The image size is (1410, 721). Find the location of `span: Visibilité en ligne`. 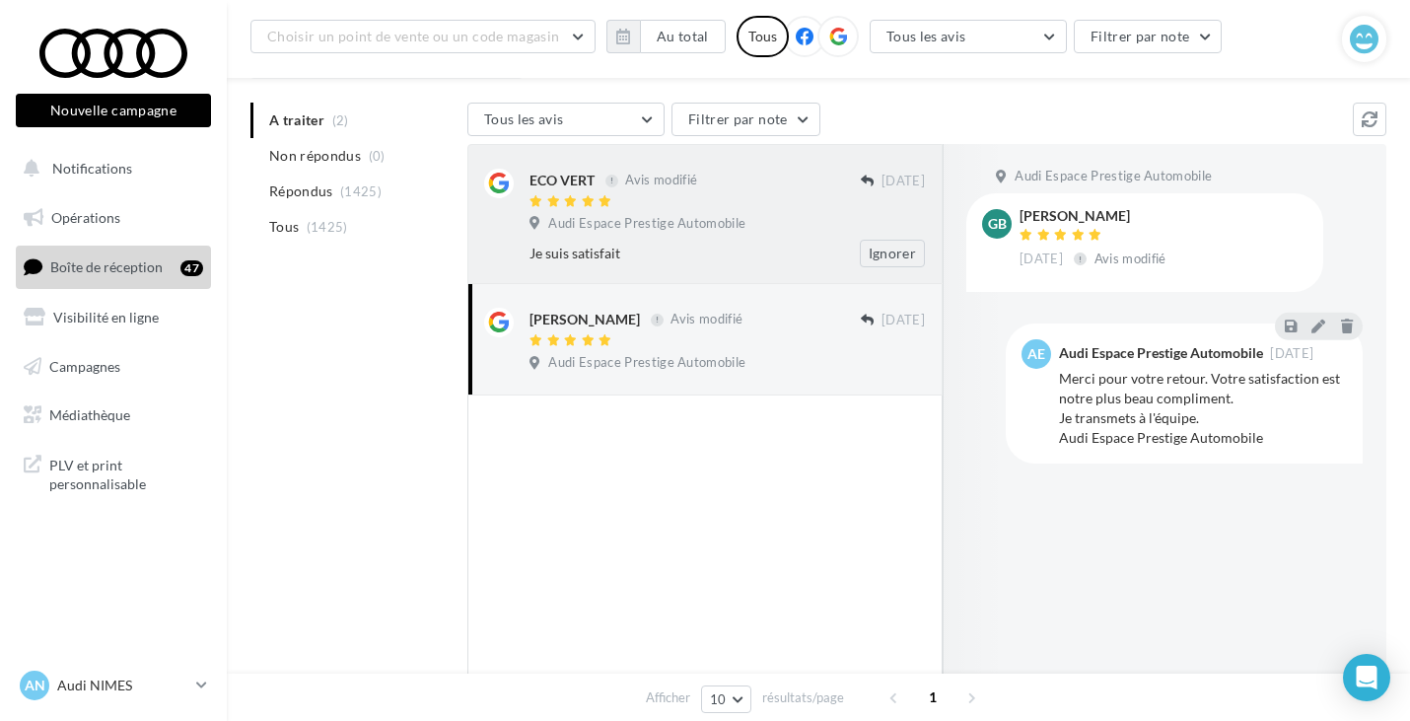

span: Visibilité en ligne is located at coordinates (106, 317).